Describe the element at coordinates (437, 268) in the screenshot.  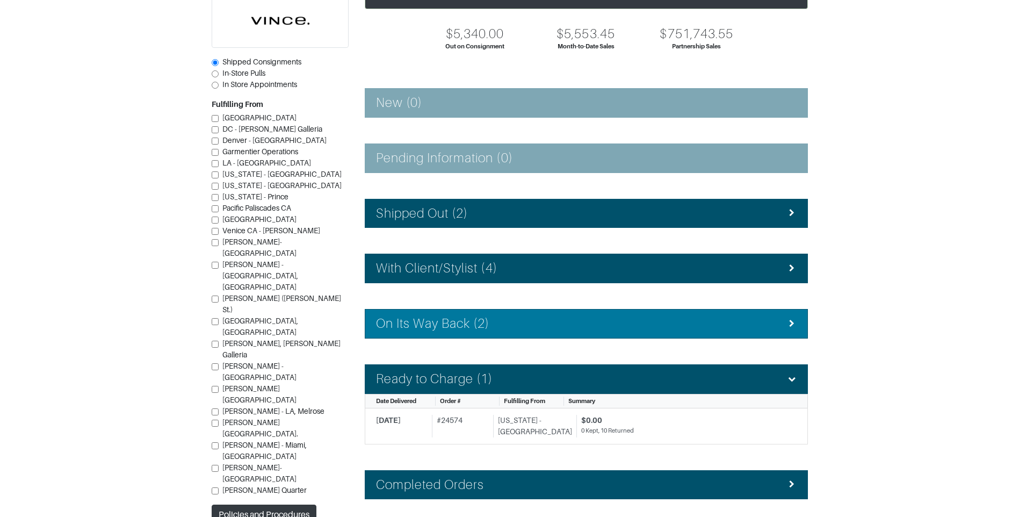
I see `h4: With Client/Stylist (4)` at that location.